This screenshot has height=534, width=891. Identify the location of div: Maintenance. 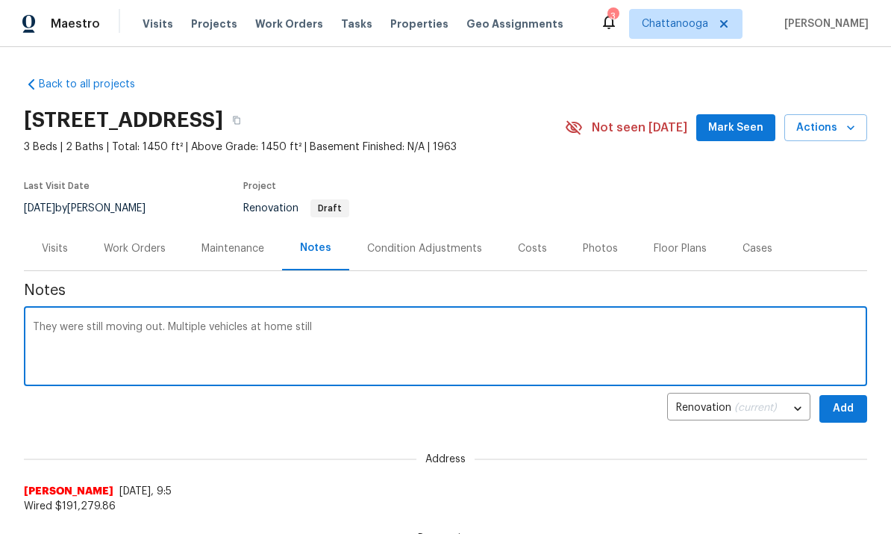
(233, 249).